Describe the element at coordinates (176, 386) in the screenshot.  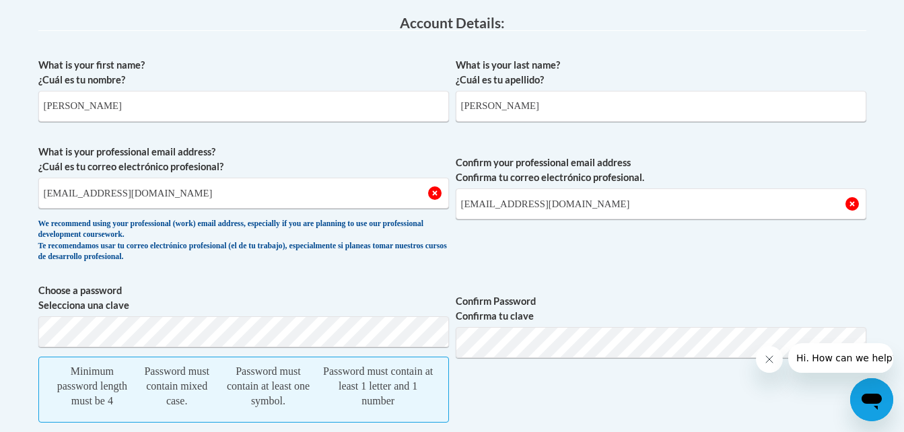
I see `div: Password must contain mixed case.` at that location.